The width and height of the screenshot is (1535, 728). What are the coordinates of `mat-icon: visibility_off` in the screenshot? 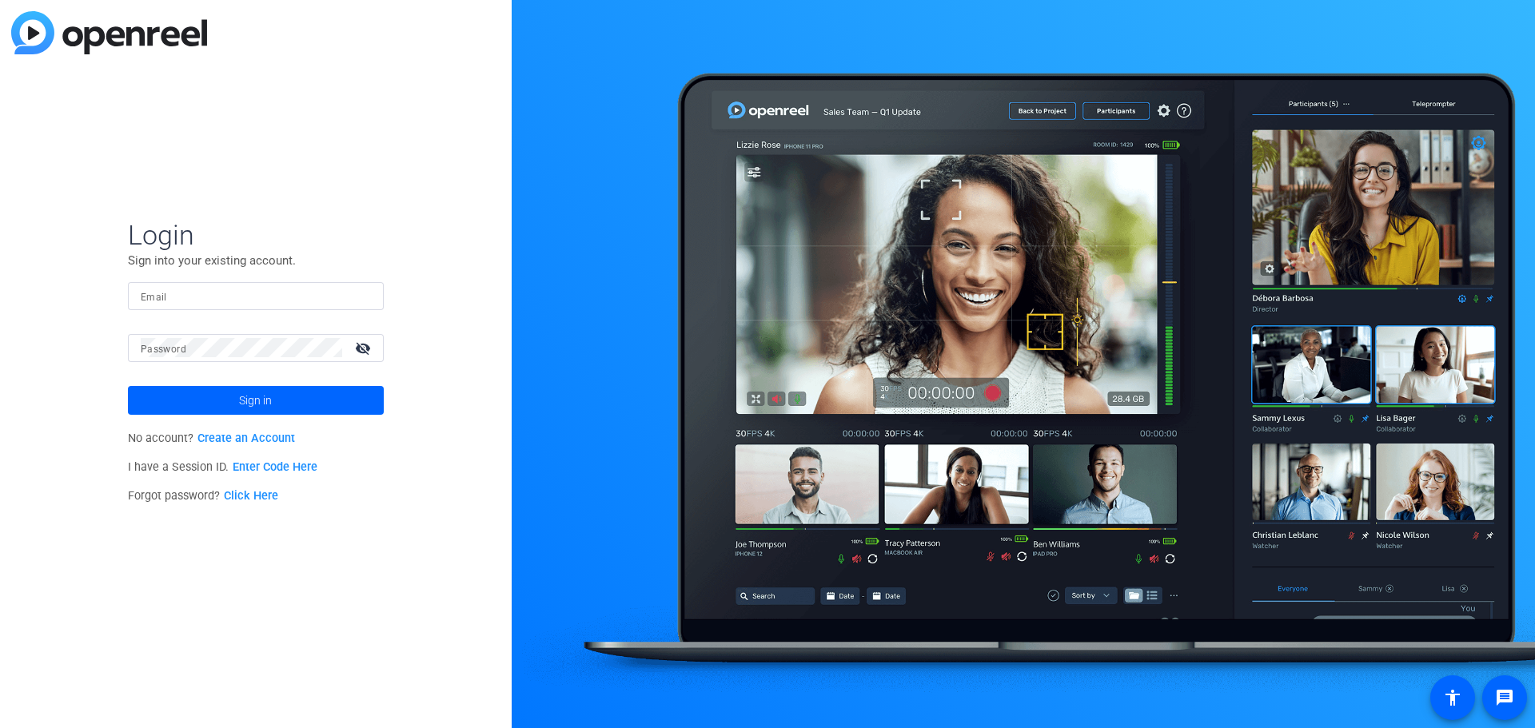 It's located at (364, 348).